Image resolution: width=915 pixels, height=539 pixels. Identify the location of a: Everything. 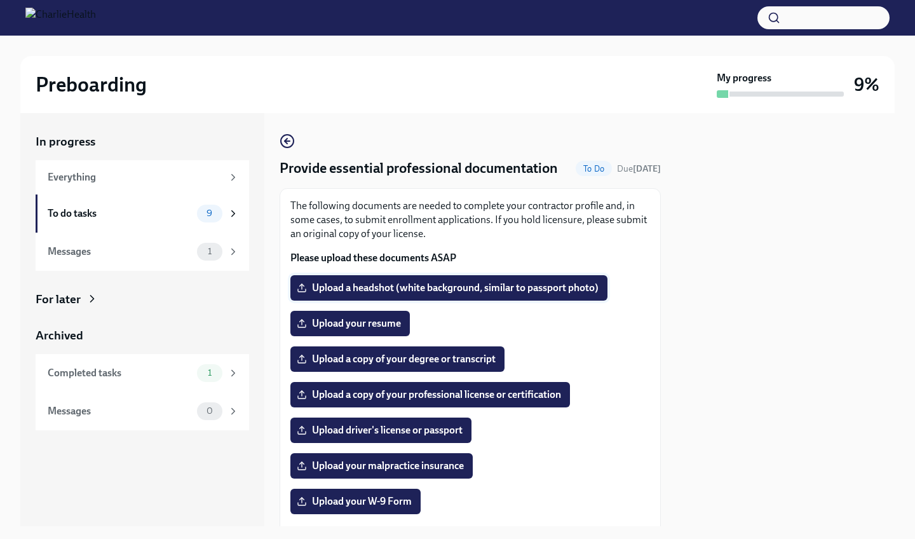
(142, 177).